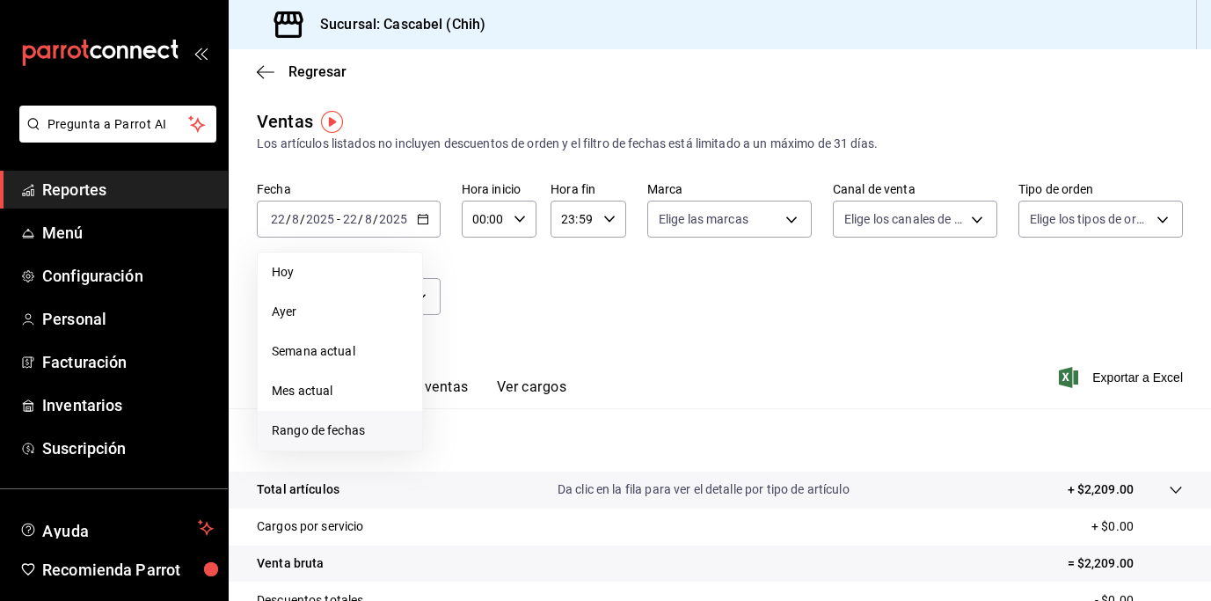  What do you see at coordinates (340, 430) in the screenshot?
I see `span: Rango de fechas` at bounding box center [340, 430].